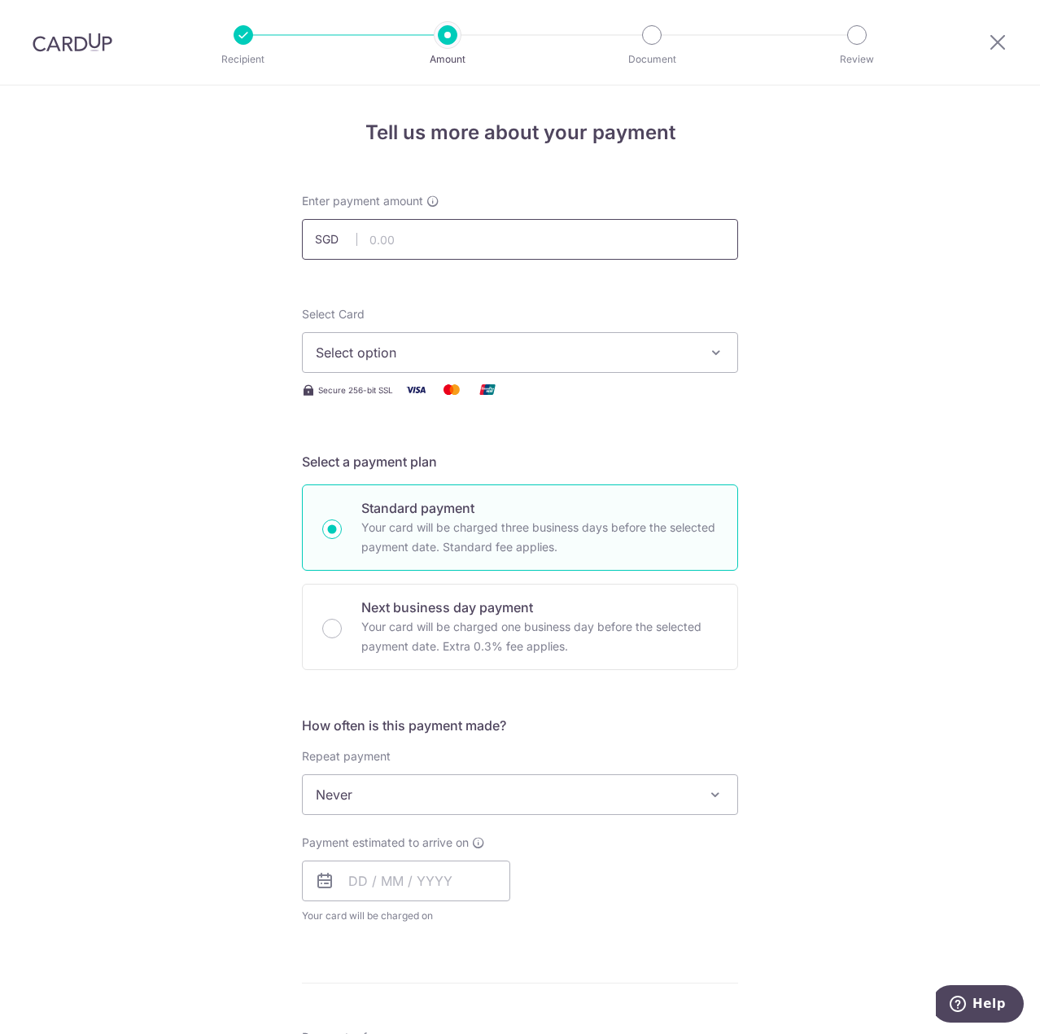 The image size is (1040, 1034). I want to click on span: translation missing: en.payables.payment_networks.credit_card.summary.labels.select_card, so click(333, 313).